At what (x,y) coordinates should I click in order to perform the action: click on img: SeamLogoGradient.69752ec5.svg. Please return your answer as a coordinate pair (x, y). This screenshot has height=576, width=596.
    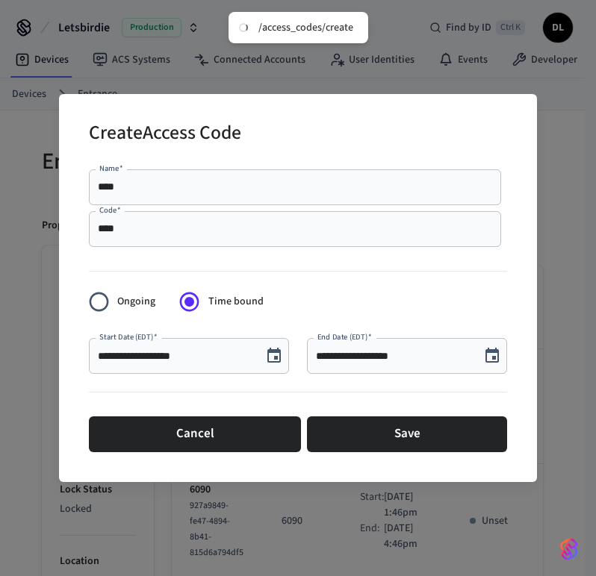
    Looking at the image, I should click on (569, 549).